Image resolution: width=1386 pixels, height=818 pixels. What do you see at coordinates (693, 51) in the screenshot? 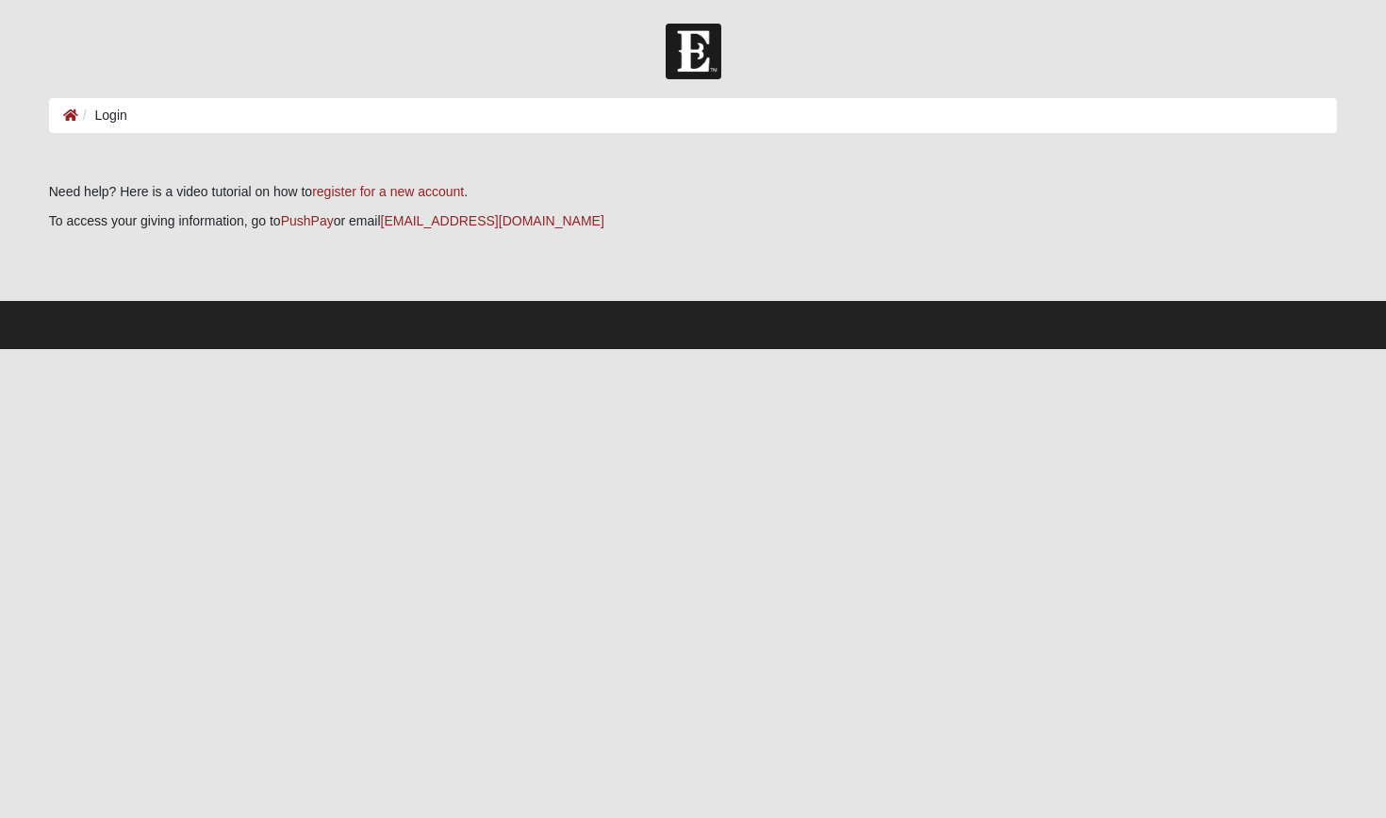
I see `img: Church of Eleven22 Logo` at bounding box center [693, 51].